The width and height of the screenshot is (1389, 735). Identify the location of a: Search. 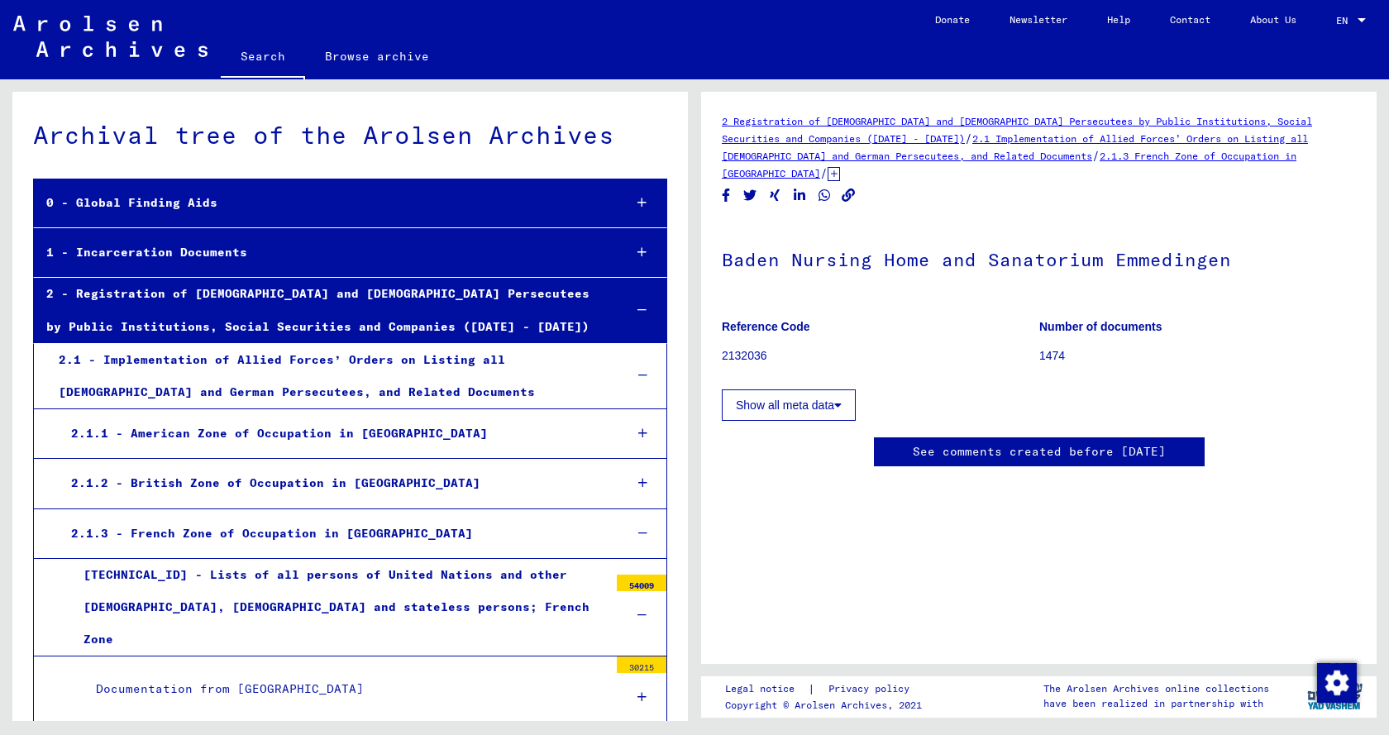
(263, 58).